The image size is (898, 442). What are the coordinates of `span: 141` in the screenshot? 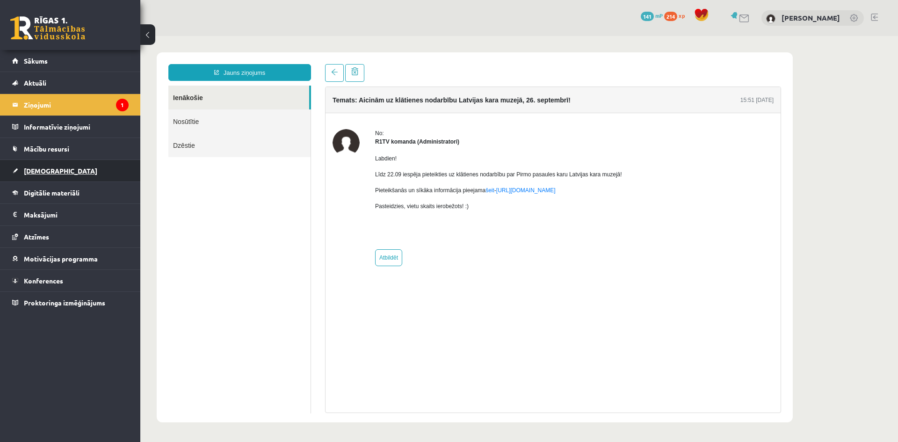 It's located at (647, 16).